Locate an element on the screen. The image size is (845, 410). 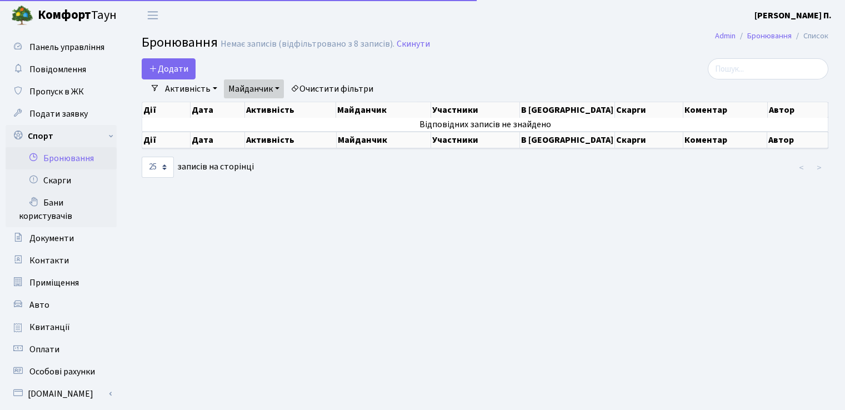
a: Панель управління is located at coordinates (61, 47).